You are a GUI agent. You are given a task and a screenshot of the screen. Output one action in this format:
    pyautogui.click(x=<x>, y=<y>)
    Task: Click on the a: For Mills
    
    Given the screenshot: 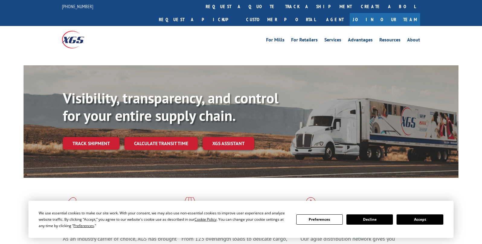 What is the action you would take?
    pyautogui.click(x=275, y=41)
    